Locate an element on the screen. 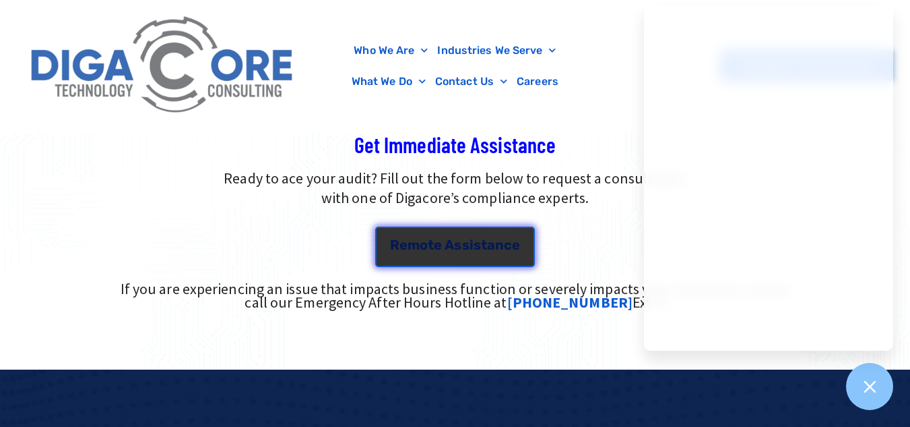 Image resolution: width=910 pixels, height=427 pixels. a: Remote Assistance is located at coordinates (456, 247).